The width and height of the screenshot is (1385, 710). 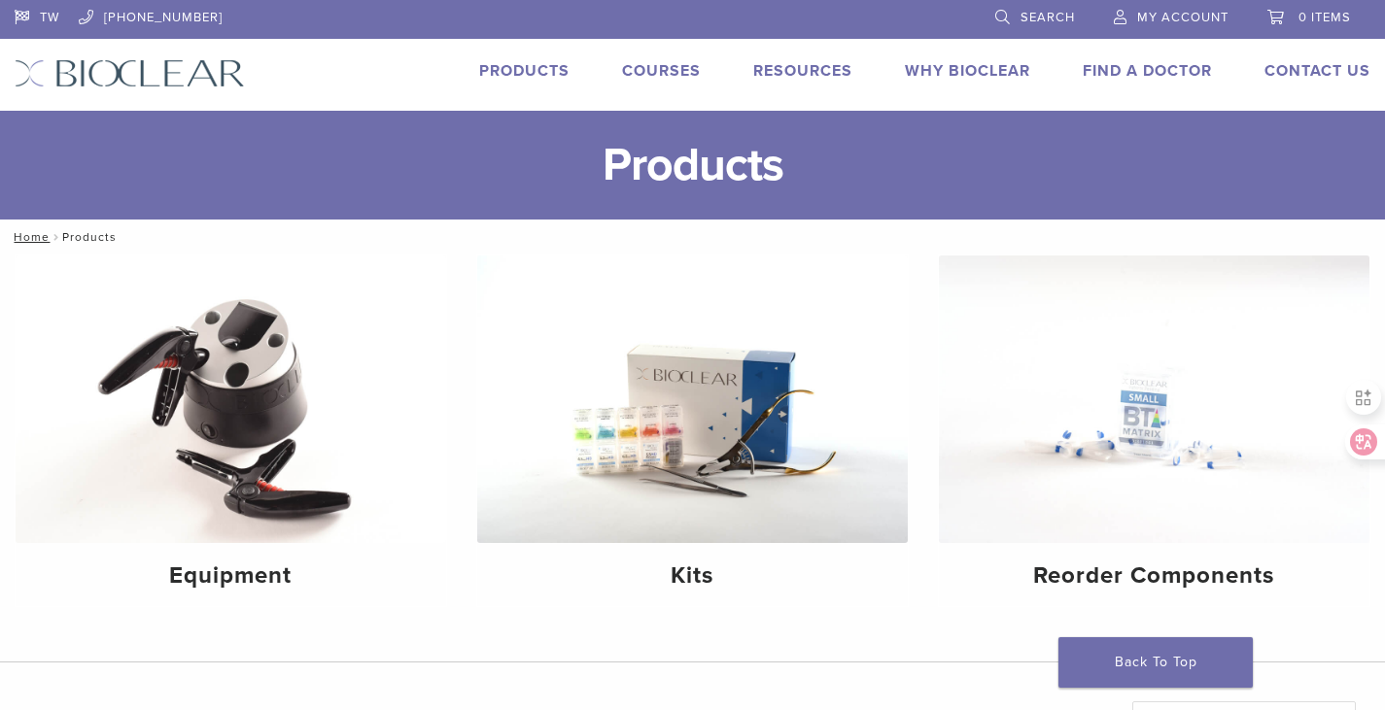 What do you see at coordinates (28, 237) in the screenshot?
I see `a: Home` at bounding box center [28, 237].